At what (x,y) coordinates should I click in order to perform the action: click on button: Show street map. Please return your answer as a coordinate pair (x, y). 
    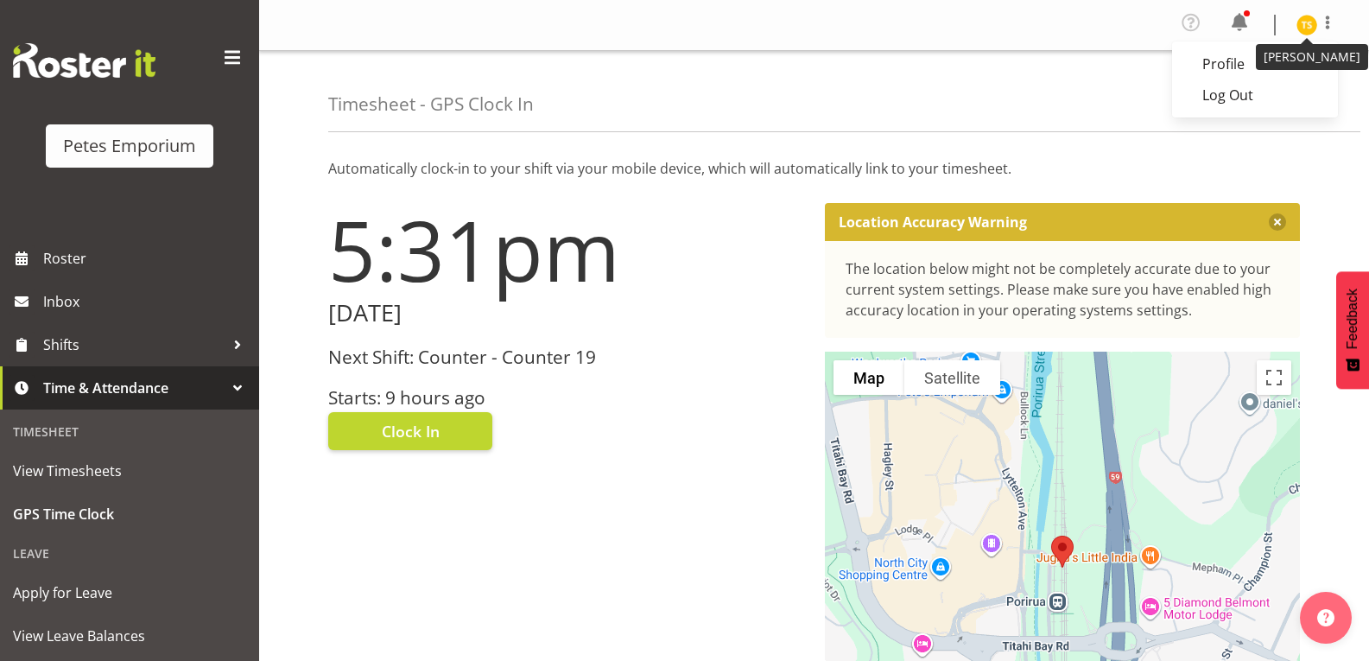
    Looking at the image, I should click on (869, 378).